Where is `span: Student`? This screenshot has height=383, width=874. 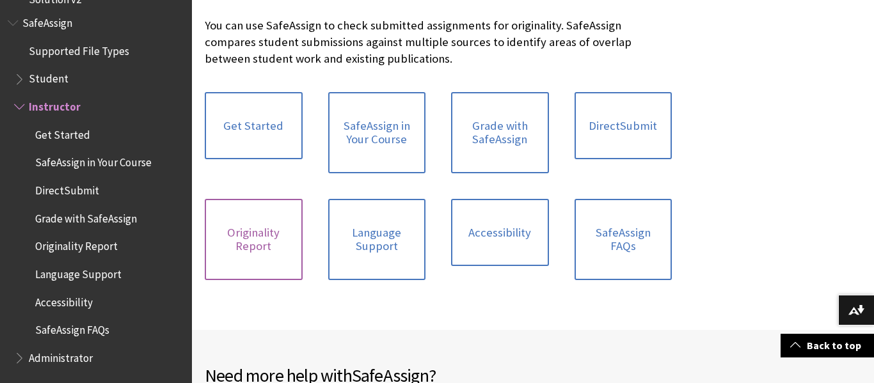
span: Student is located at coordinates (49, 77).